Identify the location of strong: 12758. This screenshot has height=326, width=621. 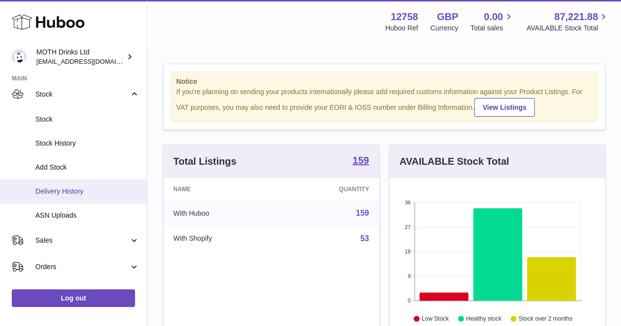
(404, 17).